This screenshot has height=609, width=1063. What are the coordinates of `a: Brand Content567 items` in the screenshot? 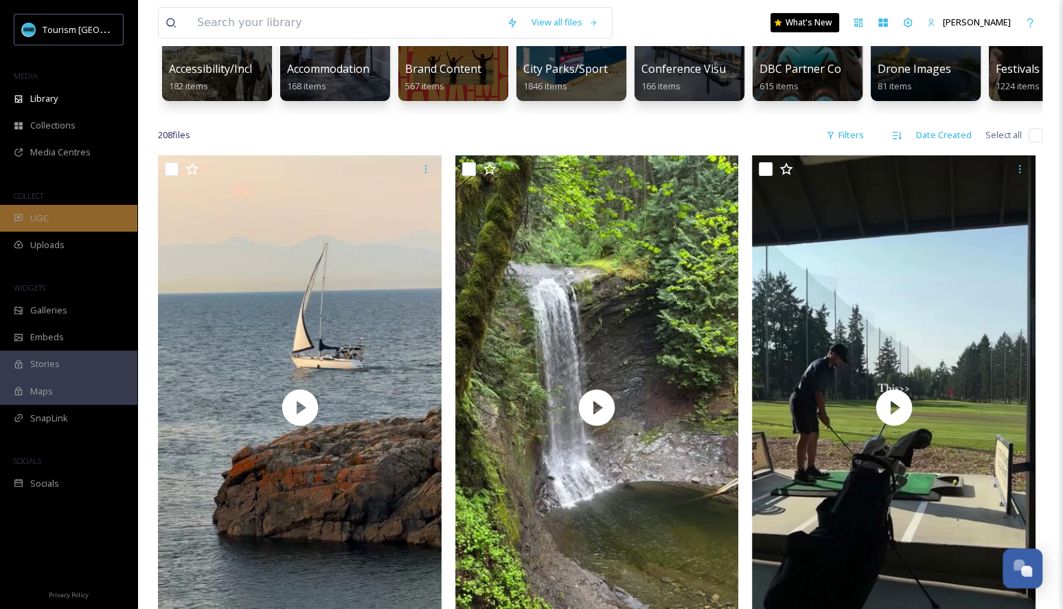 It's located at (443, 77).